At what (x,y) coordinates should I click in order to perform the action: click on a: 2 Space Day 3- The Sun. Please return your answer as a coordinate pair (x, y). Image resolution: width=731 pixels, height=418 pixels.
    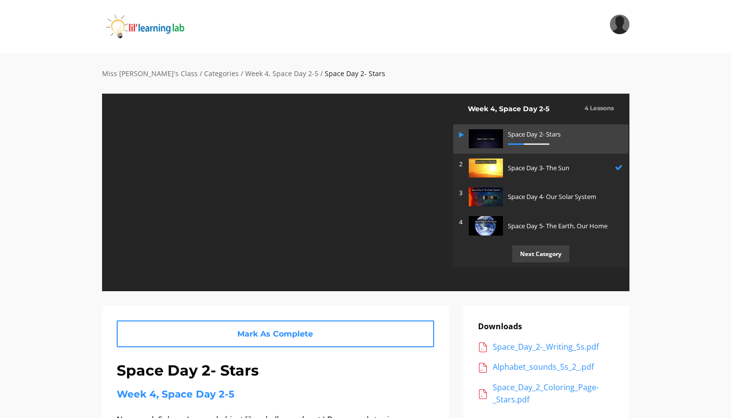
    Looking at the image, I should click on (541, 168).